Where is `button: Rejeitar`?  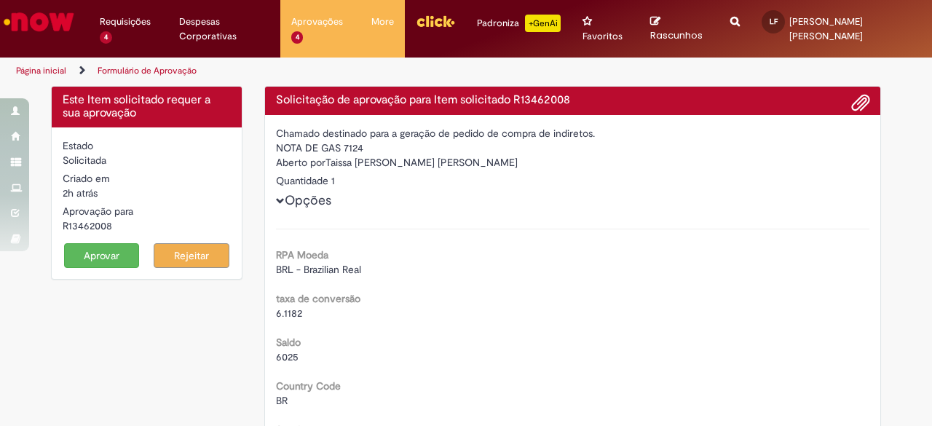 button: Rejeitar is located at coordinates (192, 256).